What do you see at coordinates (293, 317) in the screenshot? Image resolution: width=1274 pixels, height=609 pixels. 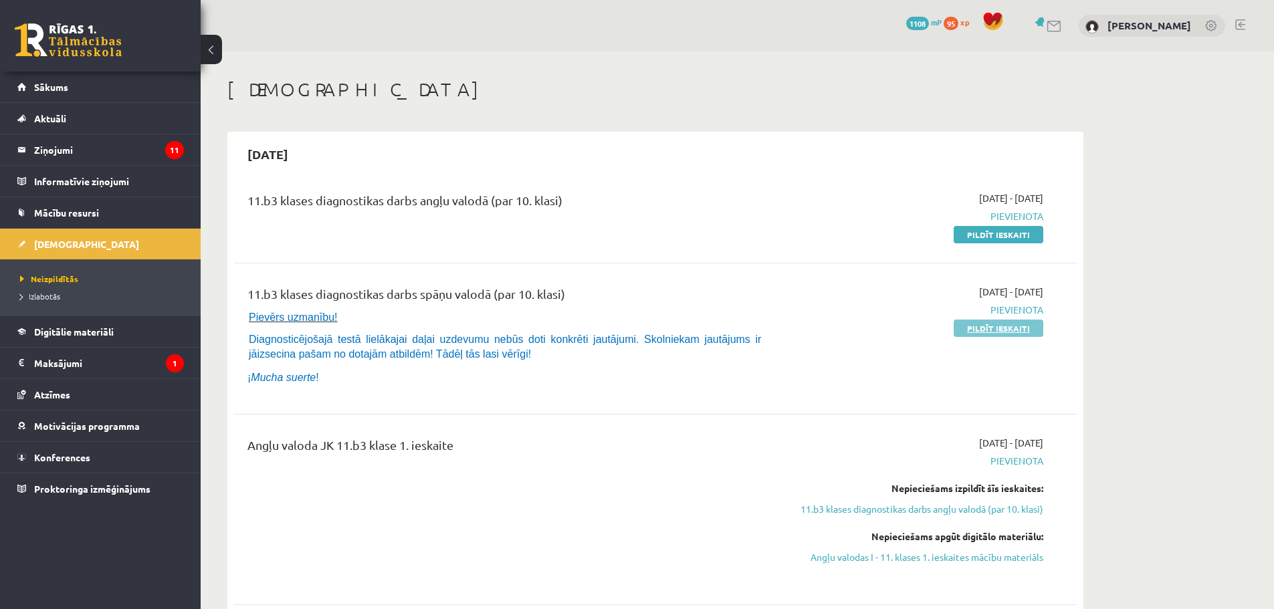 I see `span: Pievērs uzmanību!` at bounding box center [293, 317].